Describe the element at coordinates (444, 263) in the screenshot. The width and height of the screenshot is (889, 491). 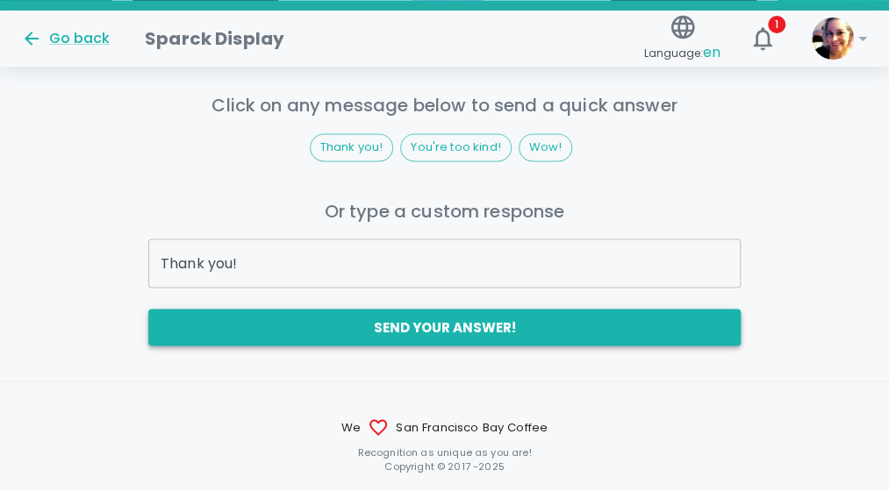
I see `input: Thank you so much for your recognition!` at that location.